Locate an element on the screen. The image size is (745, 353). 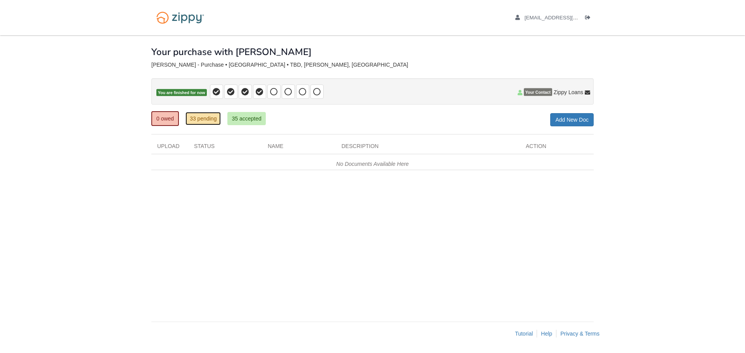
a: Help is located at coordinates (546, 334).